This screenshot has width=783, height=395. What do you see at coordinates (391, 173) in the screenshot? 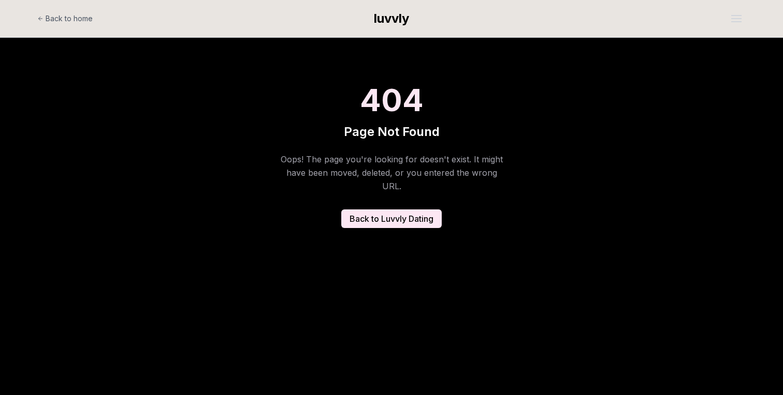
I see `p: Oops! The page you're looking for doesn't exist. It might have been moved, deleted, or you entere...` at bounding box center [391, 173].